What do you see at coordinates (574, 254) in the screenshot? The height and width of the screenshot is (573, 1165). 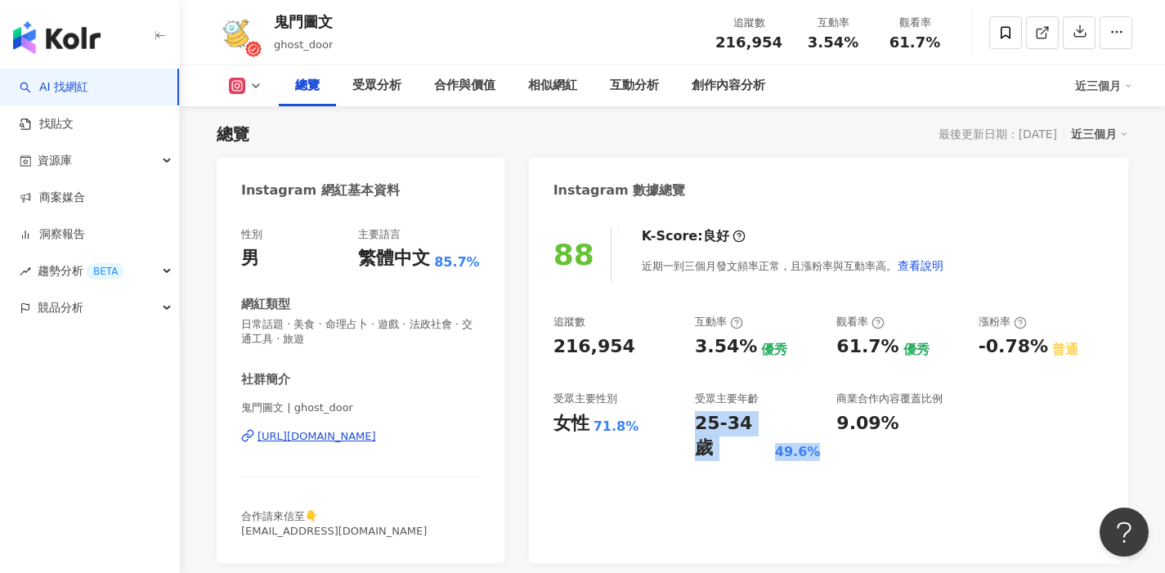 I see `div: 88` at bounding box center [574, 254].